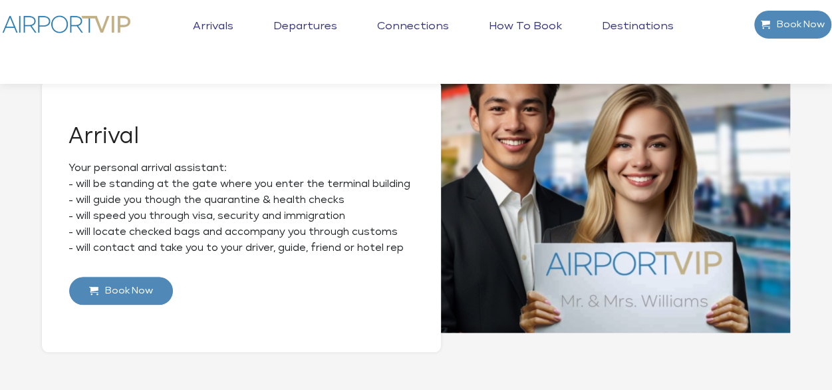 The width and height of the screenshot is (832, 390). What do you see at coordinates (638, 37) in the screenshot?
I see `a: Destinations` at bounding box center [638, 37].